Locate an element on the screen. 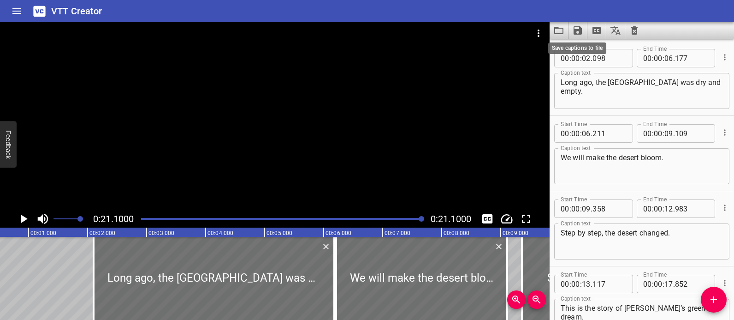  text: 00:06.000 is located at coordinates (339, 233).